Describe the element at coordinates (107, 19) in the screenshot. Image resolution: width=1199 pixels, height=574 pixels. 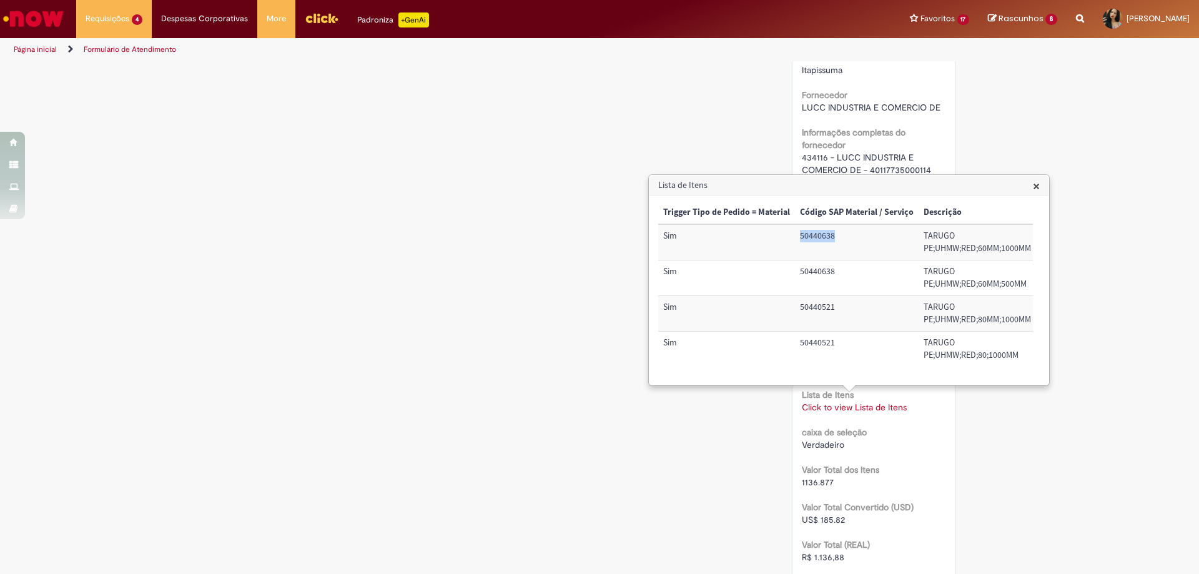
I see `span: Requisições` at that location.